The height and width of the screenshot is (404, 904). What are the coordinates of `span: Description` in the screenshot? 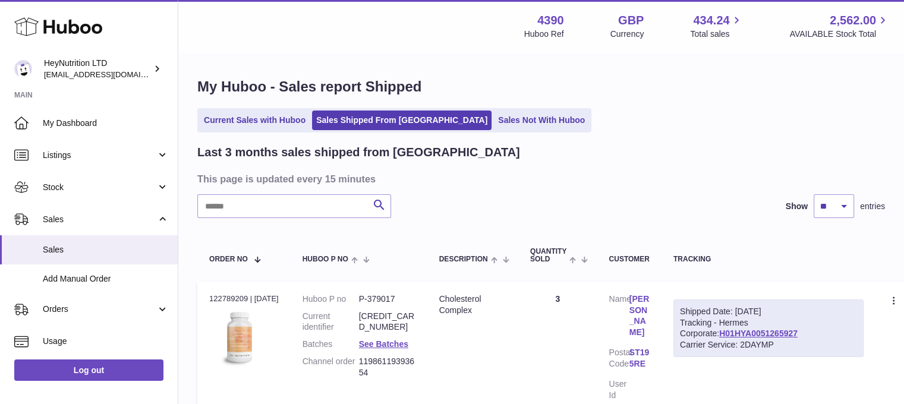 It's located at (464, 259).